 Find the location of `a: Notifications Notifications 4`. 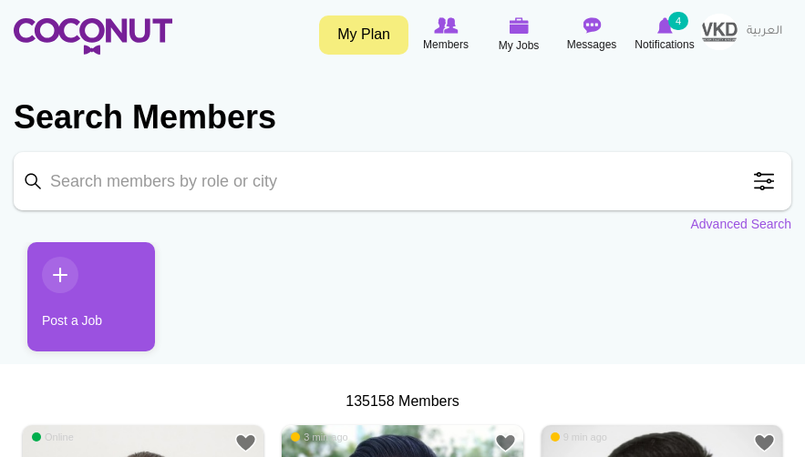

a: Notifications Notifications 4 is located at coordinates (664, 35).